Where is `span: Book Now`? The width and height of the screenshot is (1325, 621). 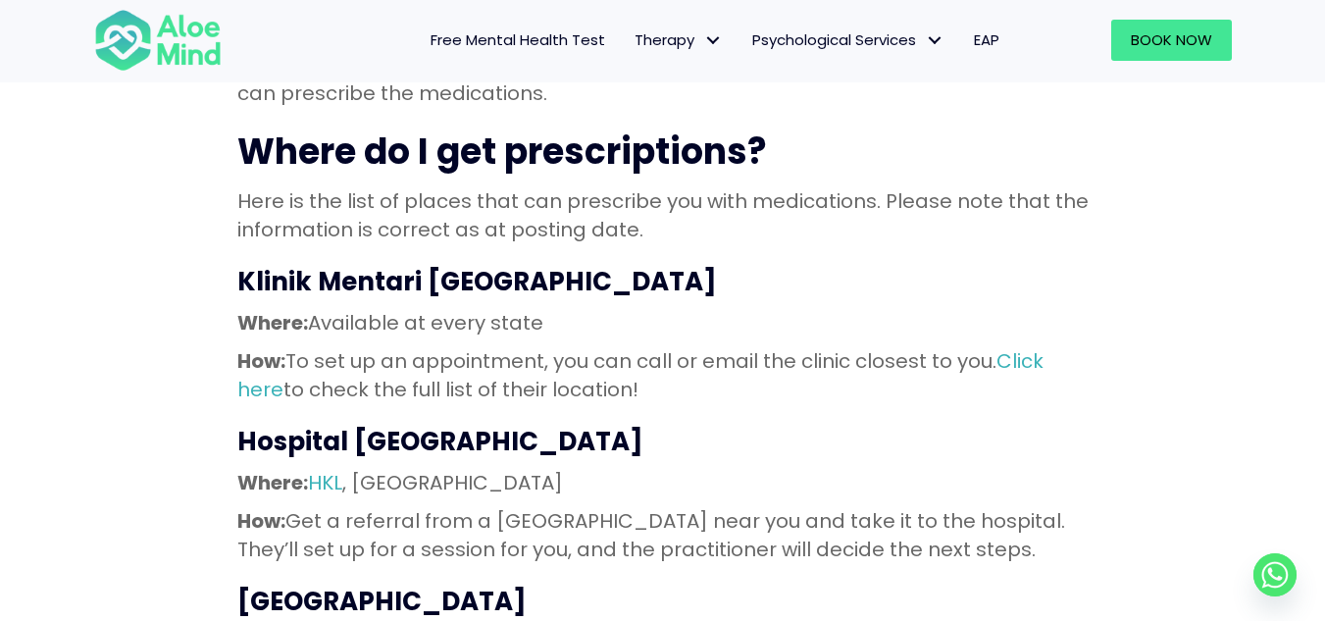
span: Book Now is located at coordinates (1171, 39).